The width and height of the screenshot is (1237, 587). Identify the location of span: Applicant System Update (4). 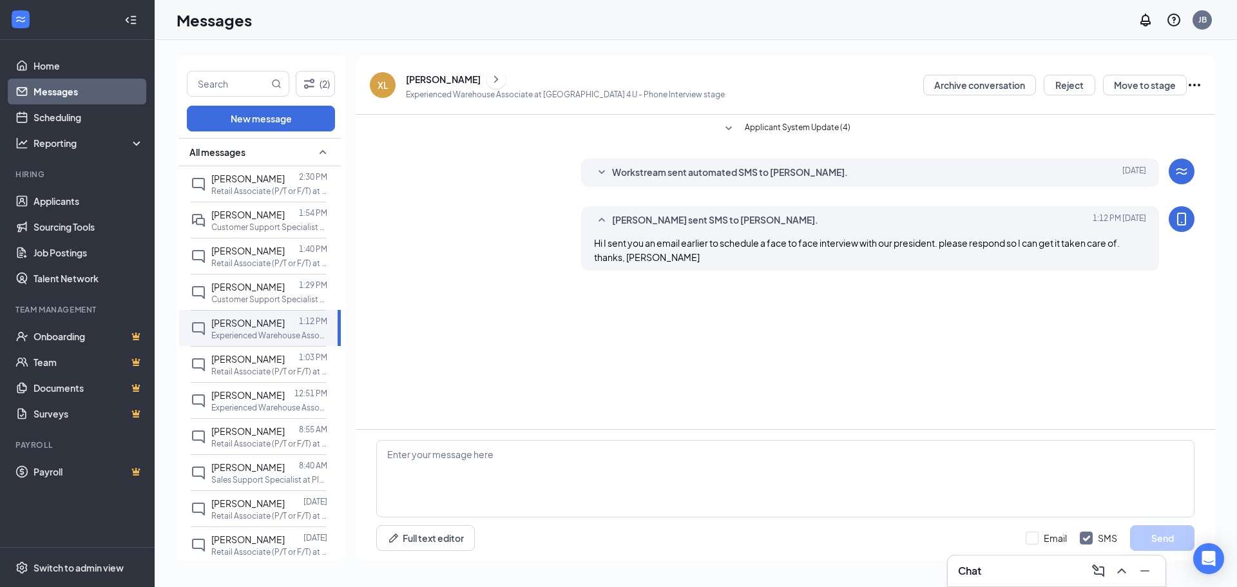
(798, 129).